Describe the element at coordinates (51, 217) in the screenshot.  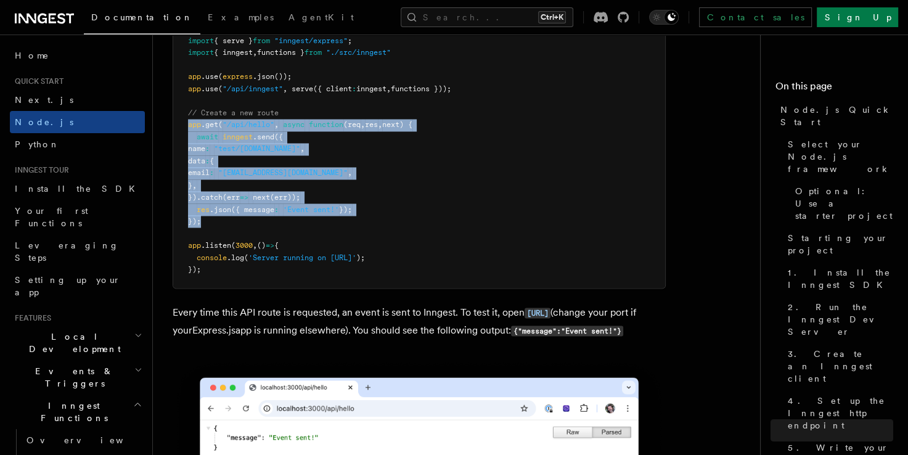
I see `span: Your first Functions` at that location.